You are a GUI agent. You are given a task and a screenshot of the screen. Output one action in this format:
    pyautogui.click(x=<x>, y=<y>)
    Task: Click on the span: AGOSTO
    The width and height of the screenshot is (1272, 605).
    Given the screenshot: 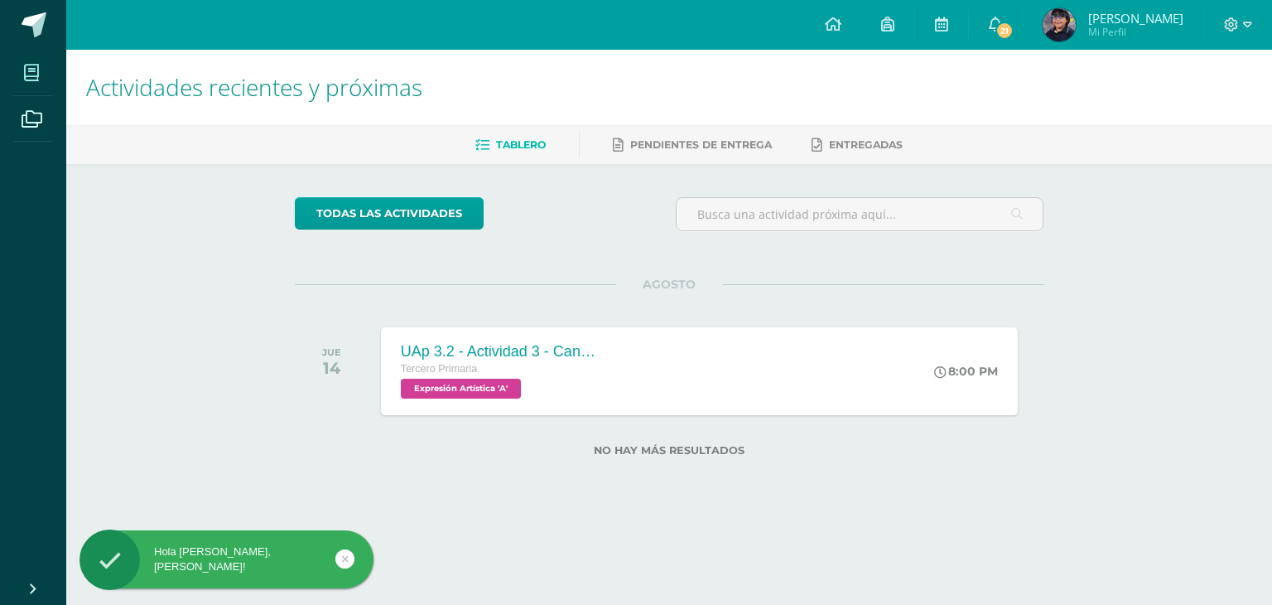 What is the action you would take?
    pyautogui.click(x=669, y=284)
    